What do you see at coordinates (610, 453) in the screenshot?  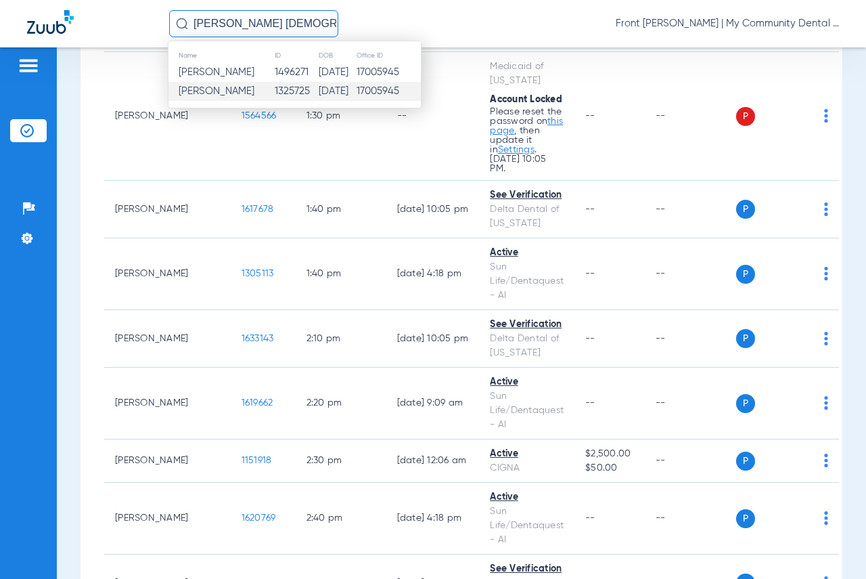 I see `span: $2,500.00` at bounding box center [610, 453].